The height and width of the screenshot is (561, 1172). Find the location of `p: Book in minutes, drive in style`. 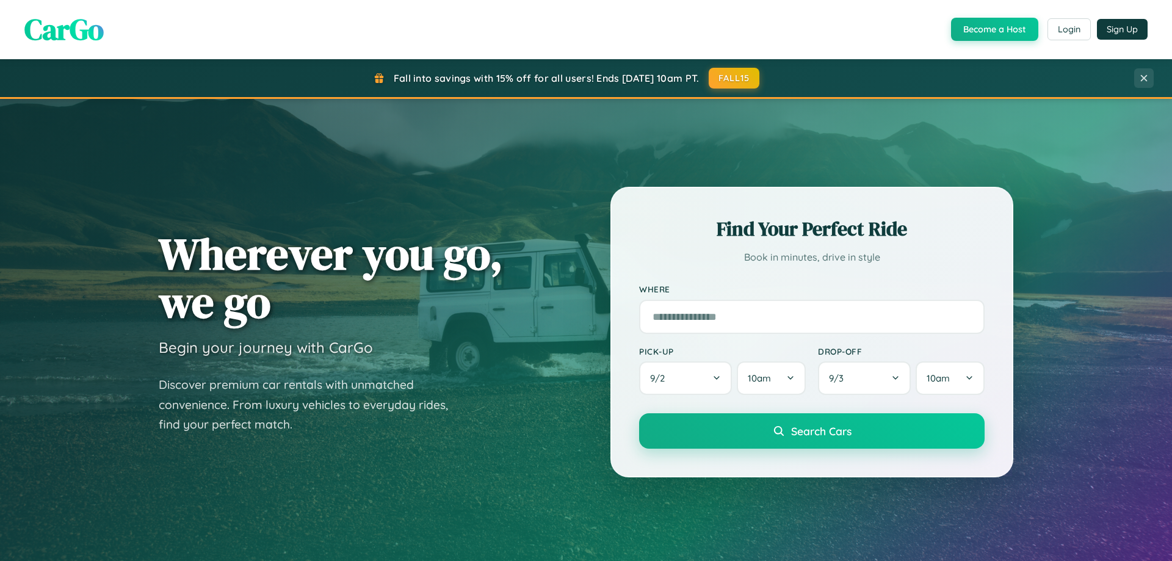

p: Book in minutes, drive in style is located at coordinates (812, 257).